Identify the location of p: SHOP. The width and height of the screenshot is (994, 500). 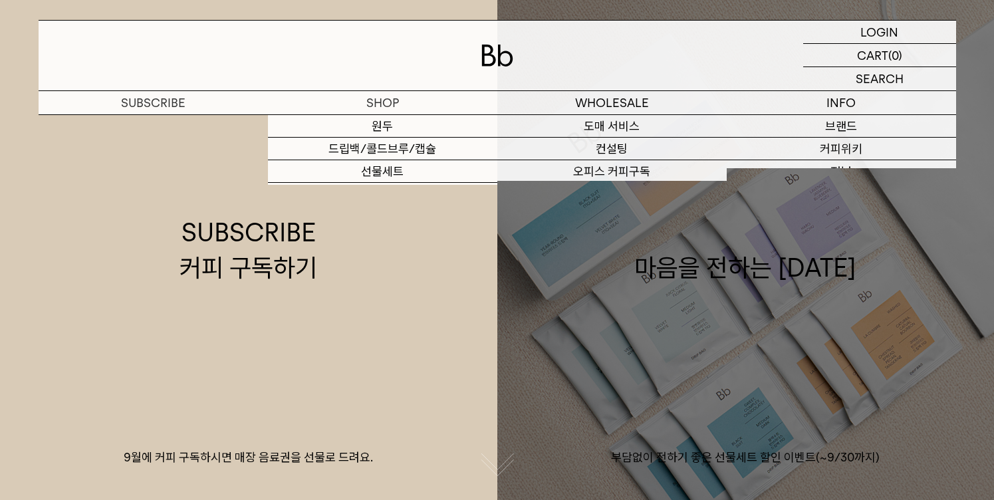
(382, 102).